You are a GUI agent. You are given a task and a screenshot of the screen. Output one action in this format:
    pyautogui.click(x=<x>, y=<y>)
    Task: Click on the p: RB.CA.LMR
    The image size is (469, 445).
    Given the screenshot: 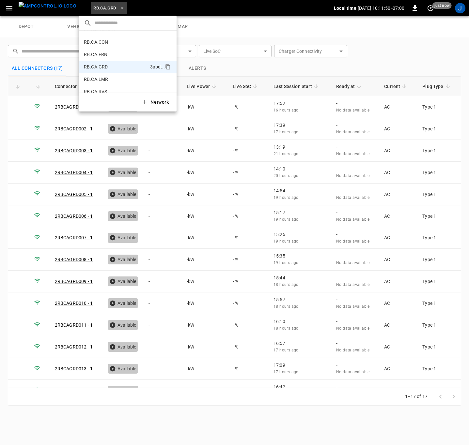 What is the action you would take?
    pyautogui.click(x=116, y=79)
    